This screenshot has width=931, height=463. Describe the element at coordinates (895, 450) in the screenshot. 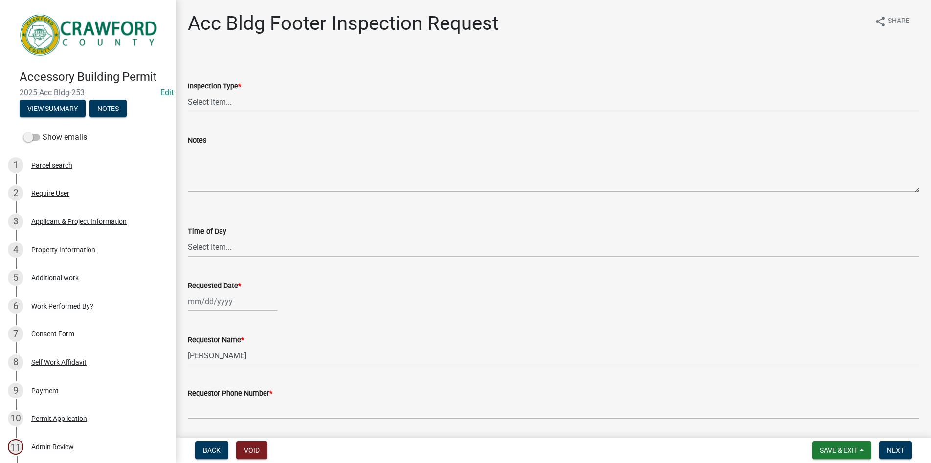

I see `span: Next` at that location.